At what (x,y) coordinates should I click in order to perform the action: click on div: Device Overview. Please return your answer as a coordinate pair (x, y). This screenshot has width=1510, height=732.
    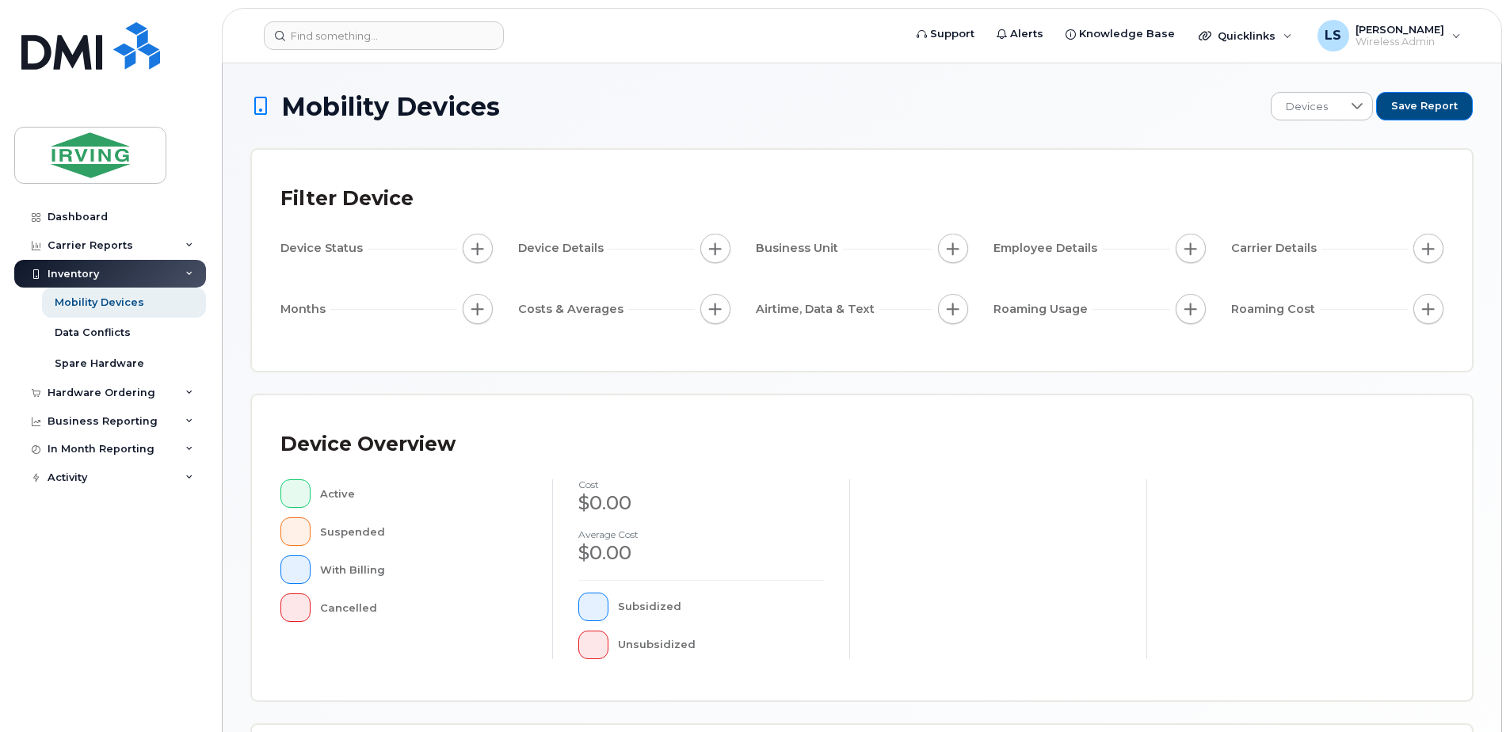
    Looking at the image, I should click on (368, 444).